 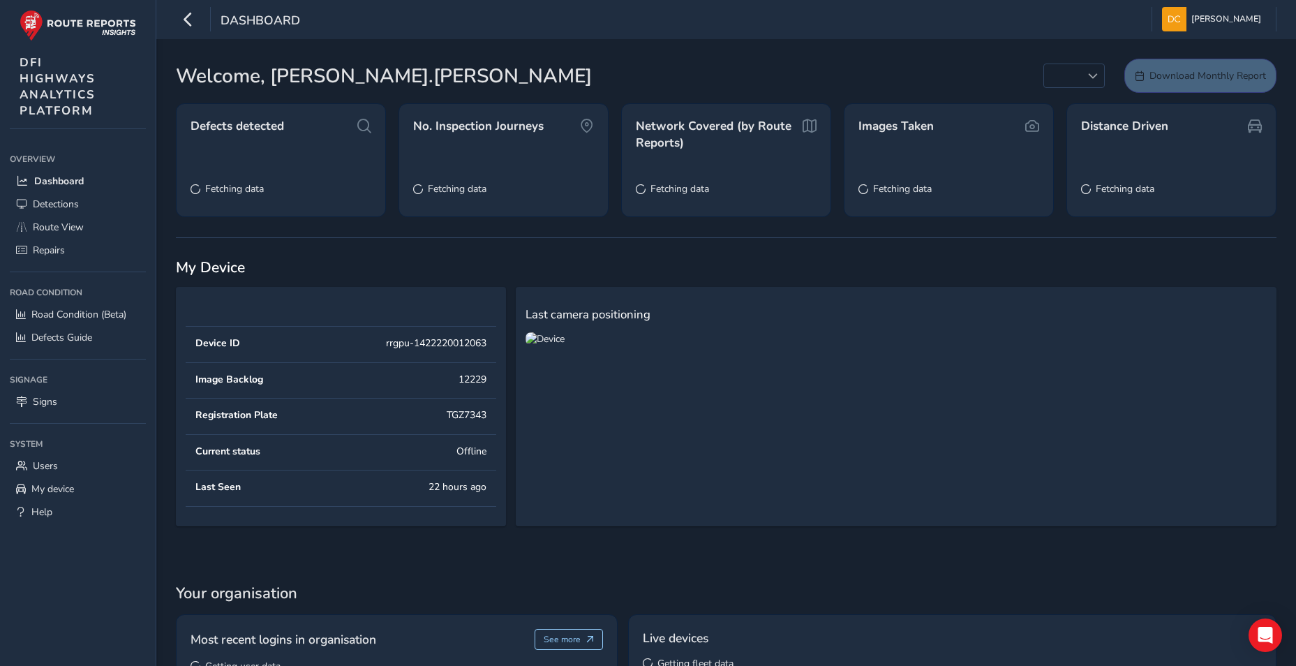 What do you see at coordinates (77, 337) in the screenshot?
I see `a: Defects Guide` at bounding box center [77, 337].